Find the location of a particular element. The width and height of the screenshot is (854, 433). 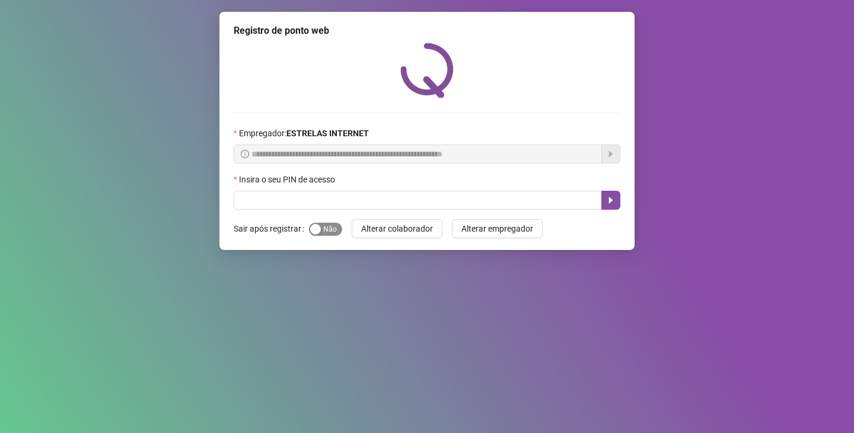

img: QRPoint is located at coordinates (427, 70).